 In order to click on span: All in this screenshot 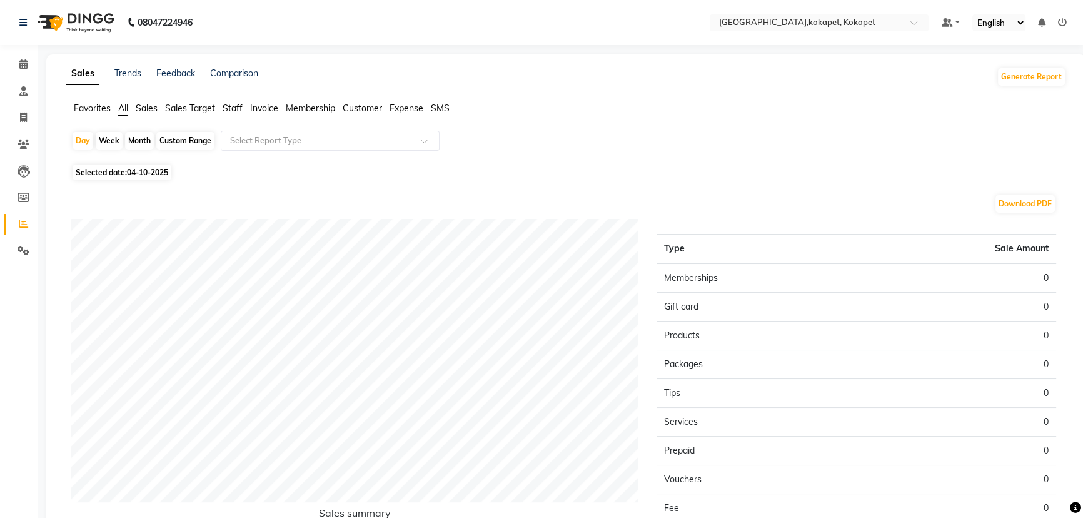, I will do `click(123, 108)`.